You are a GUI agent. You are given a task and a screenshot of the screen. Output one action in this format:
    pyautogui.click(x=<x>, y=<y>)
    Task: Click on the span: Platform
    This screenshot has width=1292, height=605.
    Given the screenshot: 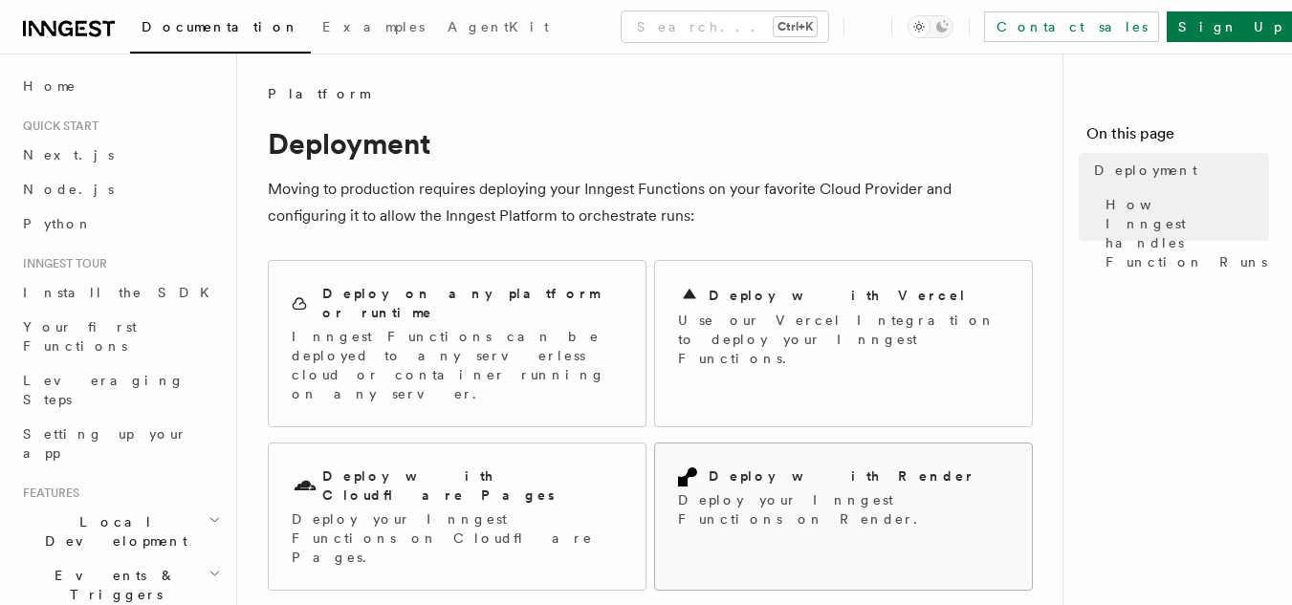 What is the action you would take?
    pyautogui.click(x=318, y=94)
    